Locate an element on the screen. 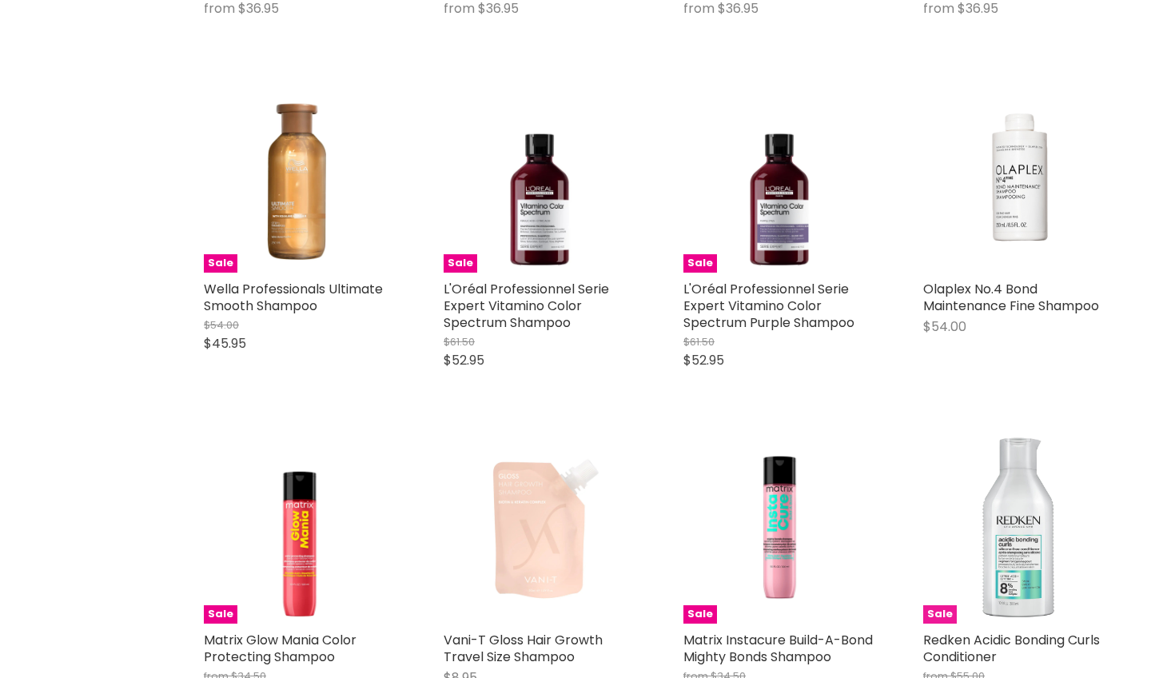 This screenshot has width=1151, height=678. a: L'Oréal Professionnel Serie Expert Vitamino Color Spectrum Purple Shampoo is located at coordinates (769, 305).